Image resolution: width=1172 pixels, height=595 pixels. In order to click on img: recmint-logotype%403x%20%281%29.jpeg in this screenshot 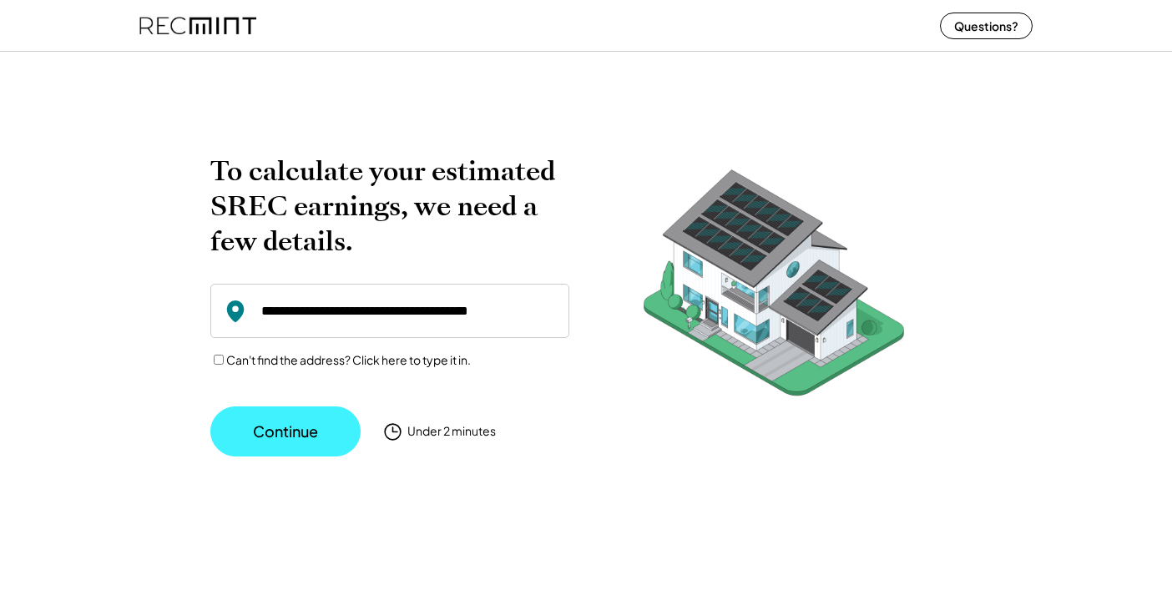, I will do `click(198, 25)`.